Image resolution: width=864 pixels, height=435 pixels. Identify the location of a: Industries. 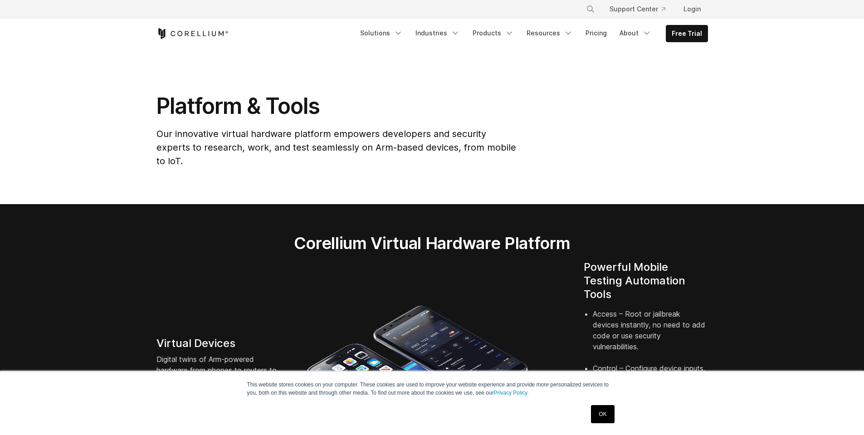
(437, 33).